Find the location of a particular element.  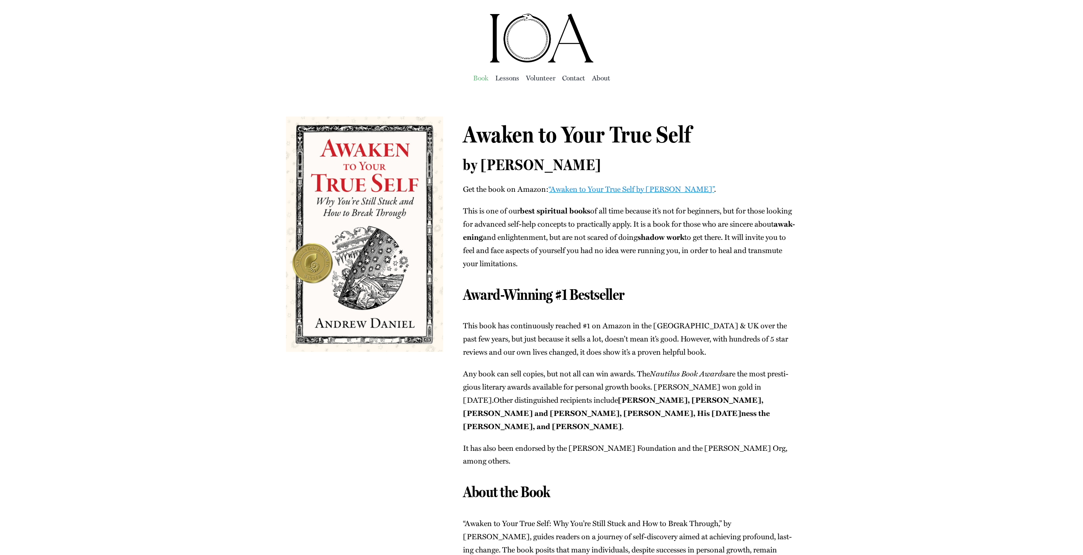

nav: Main is located at coordinates (541, 77).